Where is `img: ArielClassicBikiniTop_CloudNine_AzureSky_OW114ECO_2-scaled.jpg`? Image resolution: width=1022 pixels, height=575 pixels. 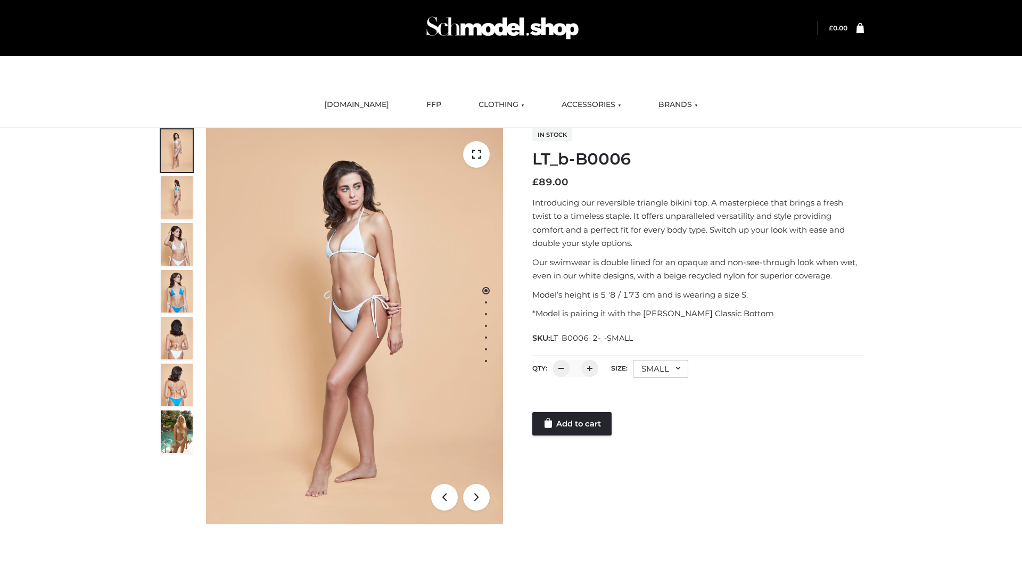
img: ArielClassicBikiniTop_CloudNine_AzureSky_OW114ECO_2-scaled.jpg is located at coordinates (177, 197).